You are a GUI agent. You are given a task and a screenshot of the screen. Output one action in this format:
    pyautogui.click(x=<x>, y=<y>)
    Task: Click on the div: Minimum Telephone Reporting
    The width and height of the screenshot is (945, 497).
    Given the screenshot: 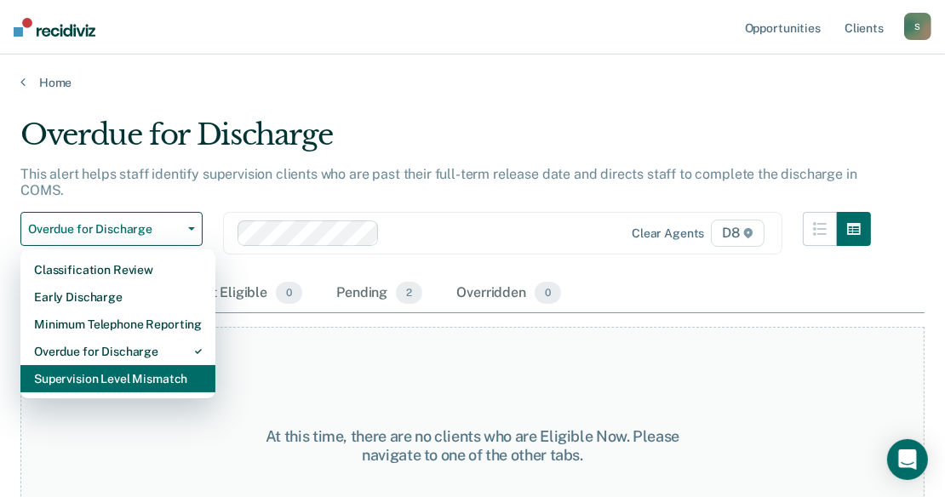 What is the action you would take?
    pyautogui.click(x=117, y=324)
    